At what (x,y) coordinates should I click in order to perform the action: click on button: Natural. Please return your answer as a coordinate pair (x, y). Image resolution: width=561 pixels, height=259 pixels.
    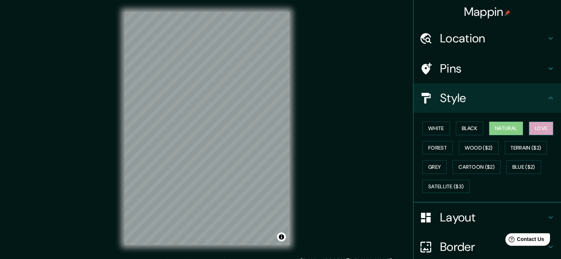
    Looking at the image, I should click on (506, 128).